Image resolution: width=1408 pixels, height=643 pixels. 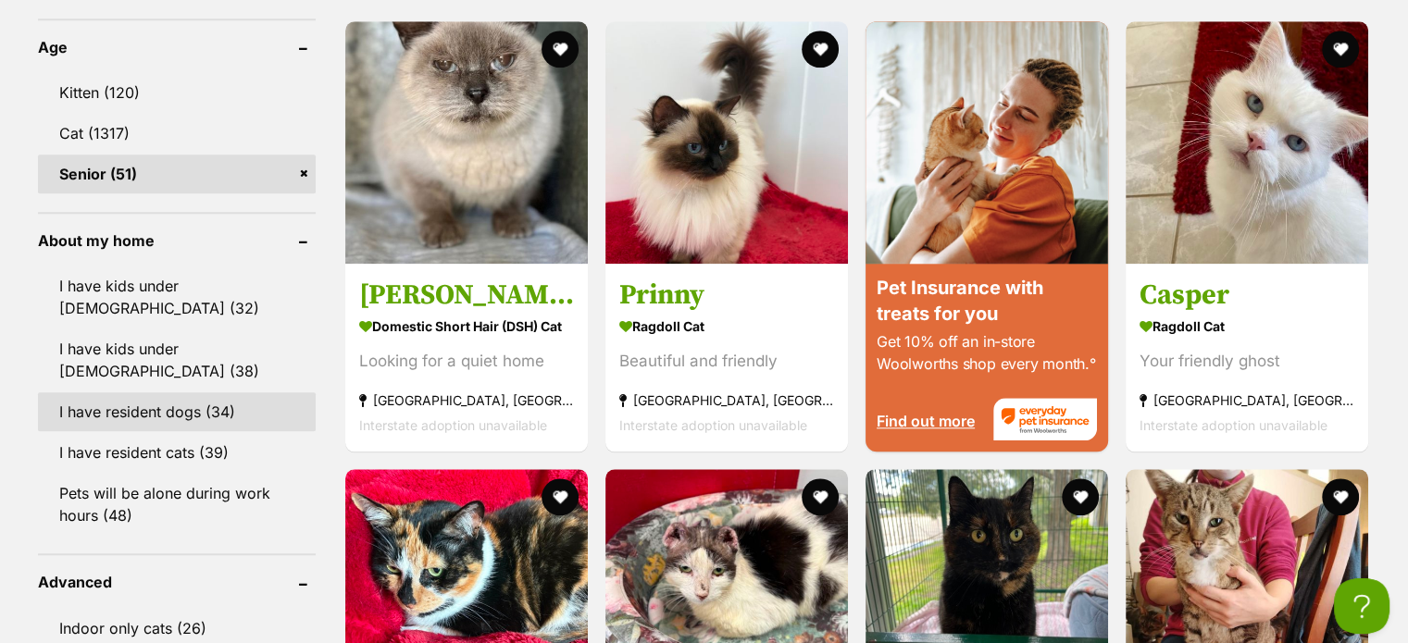 What do you see at coordinates (1247, 143) in the screenshot?
I see `img: Casper - Ragdoll Cat` at bounding box center [1247, 143].